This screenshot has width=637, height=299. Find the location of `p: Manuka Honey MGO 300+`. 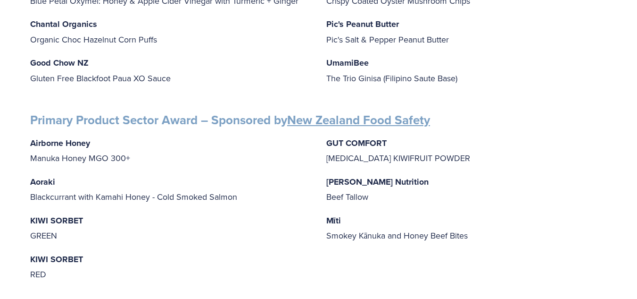

p: Manuka Honey MGO 300+ is located at coordinates (171, 150).